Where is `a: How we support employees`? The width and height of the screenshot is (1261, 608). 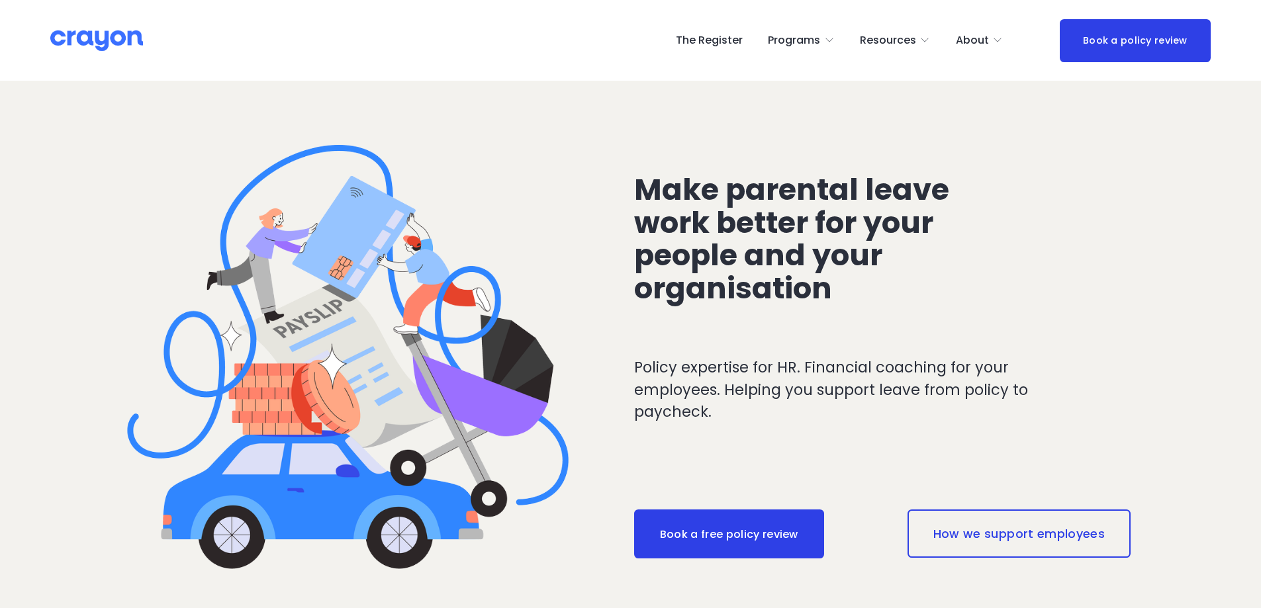
a: How we support employees is located at coordinates (1019, 534).